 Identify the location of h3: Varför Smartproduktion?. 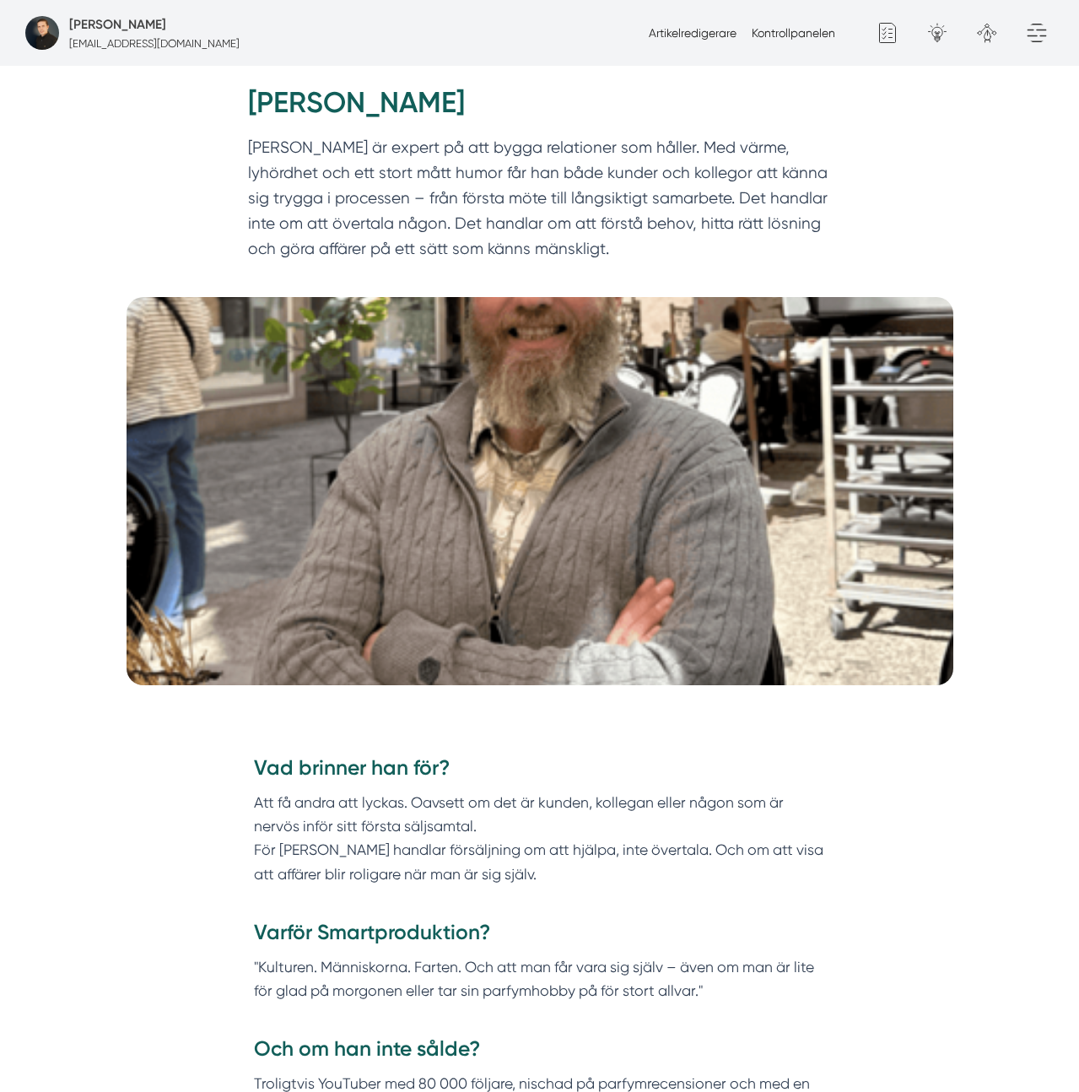
(539, 937).